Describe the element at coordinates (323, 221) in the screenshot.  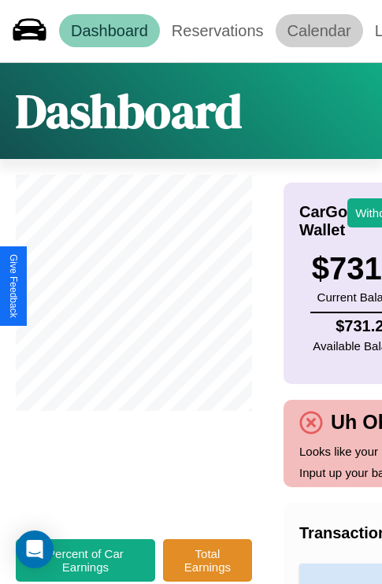
I see `h4: CarGo Wallet` at that location.